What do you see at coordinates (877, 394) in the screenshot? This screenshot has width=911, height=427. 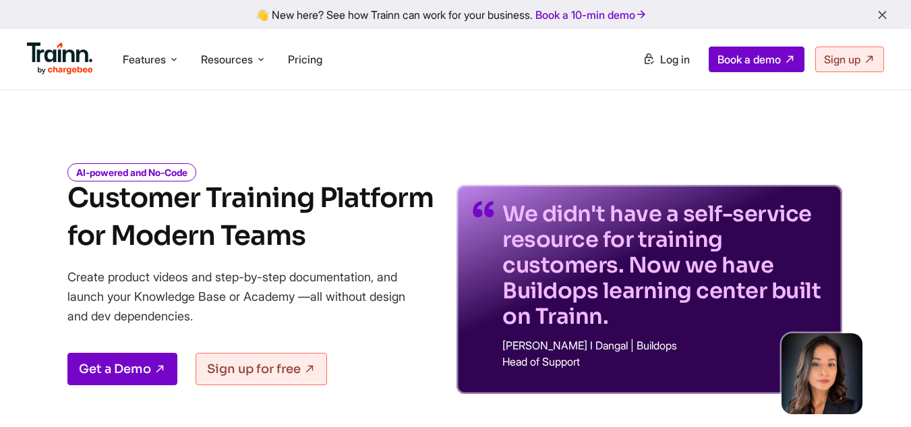 I see `div: Chat Widget` at bounding box center [877, 394].